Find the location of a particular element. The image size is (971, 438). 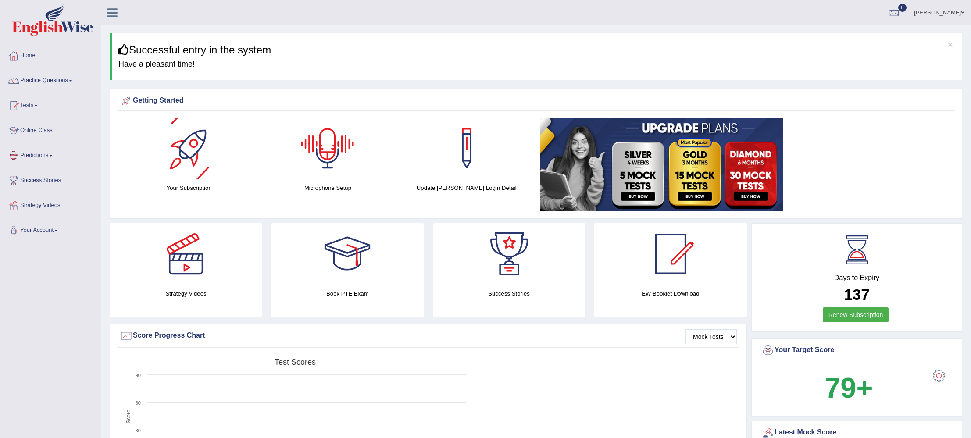

tspan: Test scores is located at coordinates (295, 362).